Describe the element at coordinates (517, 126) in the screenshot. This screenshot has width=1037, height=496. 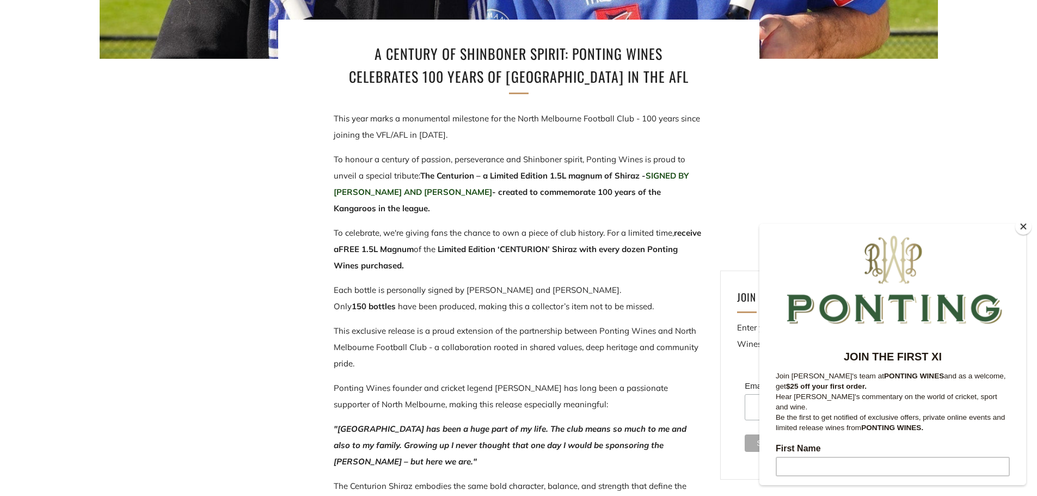
I see `span: This year marks a monumental milestone for the North Melbourne Football Club - 100 years since jo...` at that location.